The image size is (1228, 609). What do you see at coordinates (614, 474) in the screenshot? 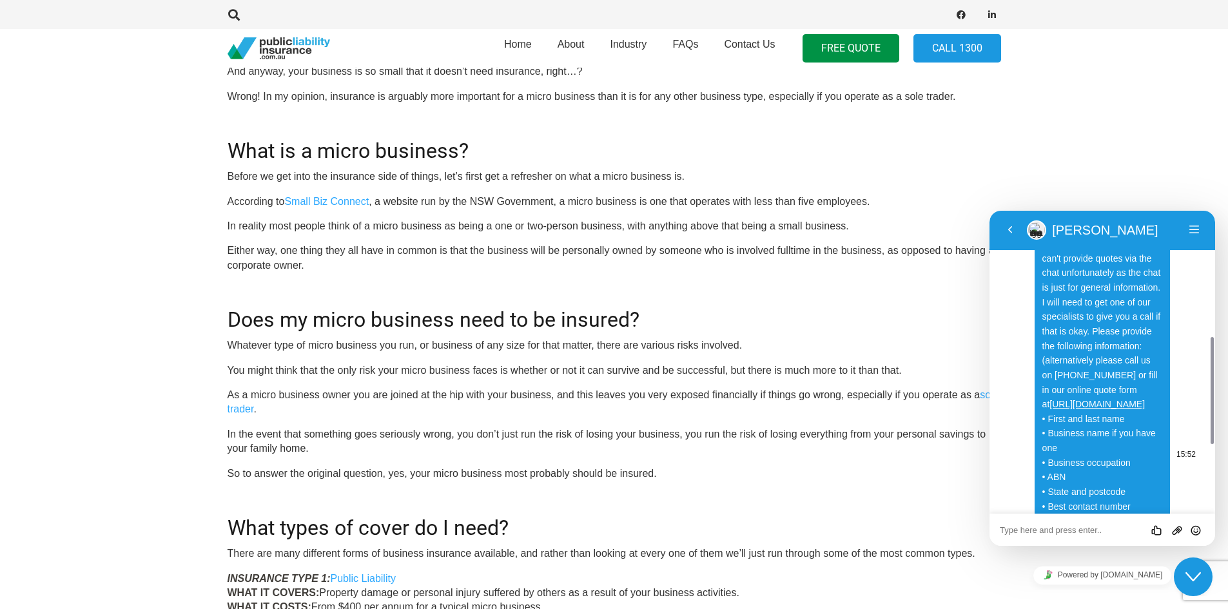
I see `p: So to answer the original question, yes, your micro business most probably should be insured.` at bounding box center [614, 474].